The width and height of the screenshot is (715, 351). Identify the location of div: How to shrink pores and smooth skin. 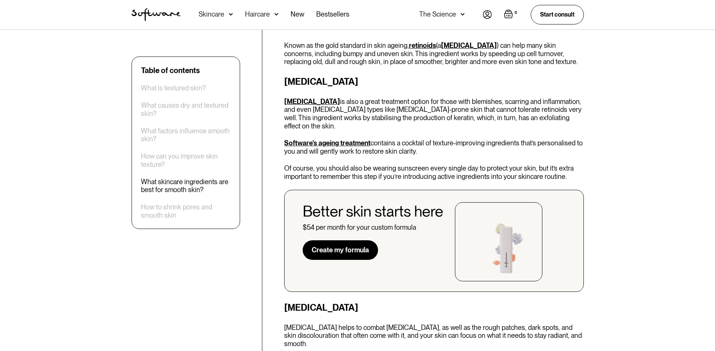
(186, 211).